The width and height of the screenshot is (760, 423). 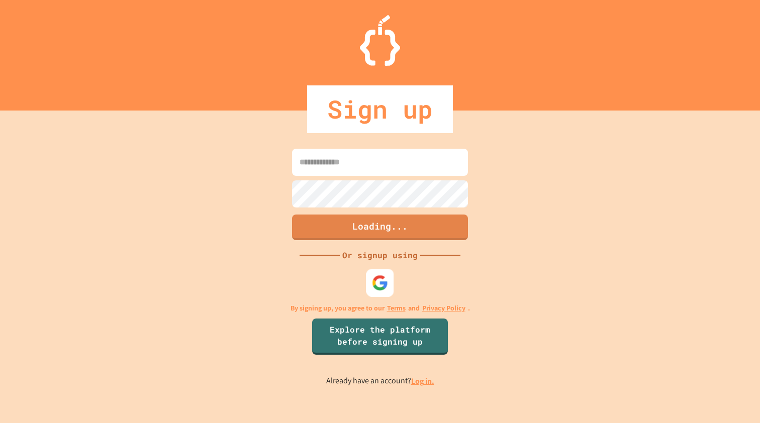 What do you see at coordinates (444, 308) in the screenshot?
I see `a: Privacy Policy` at bounding box center [444, 308].